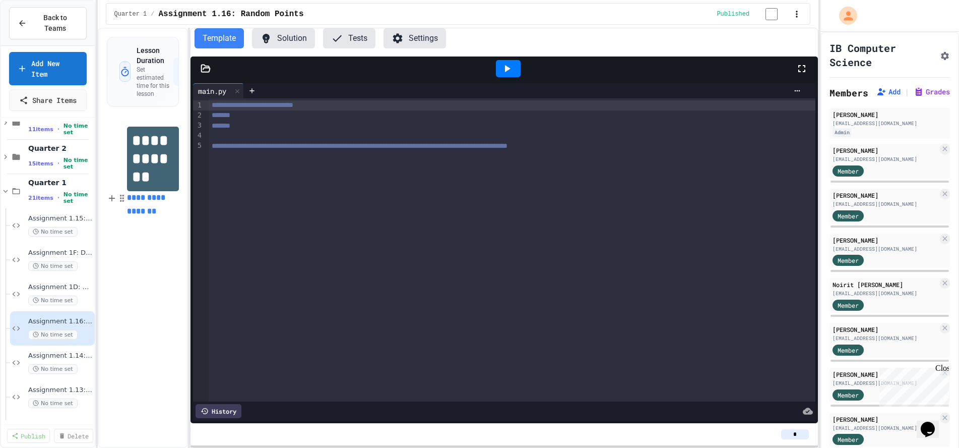  What do you see at coordinates (945, 55) in the screenshot?
I see `button: Assignment Settings` at bounding box center [945, 55].